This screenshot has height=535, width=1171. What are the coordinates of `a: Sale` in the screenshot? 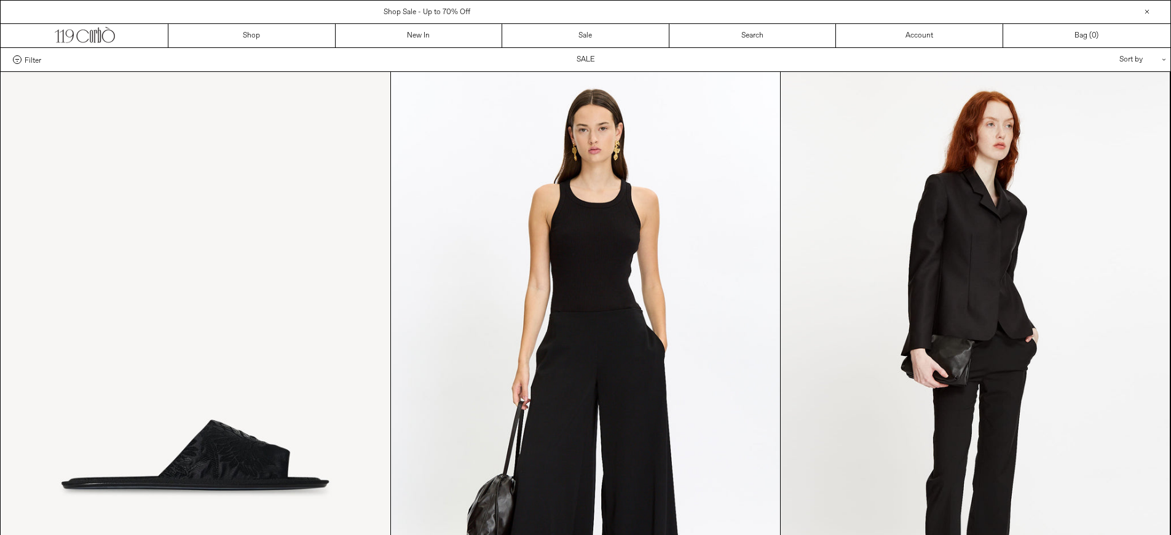 It's located at (586, 36).